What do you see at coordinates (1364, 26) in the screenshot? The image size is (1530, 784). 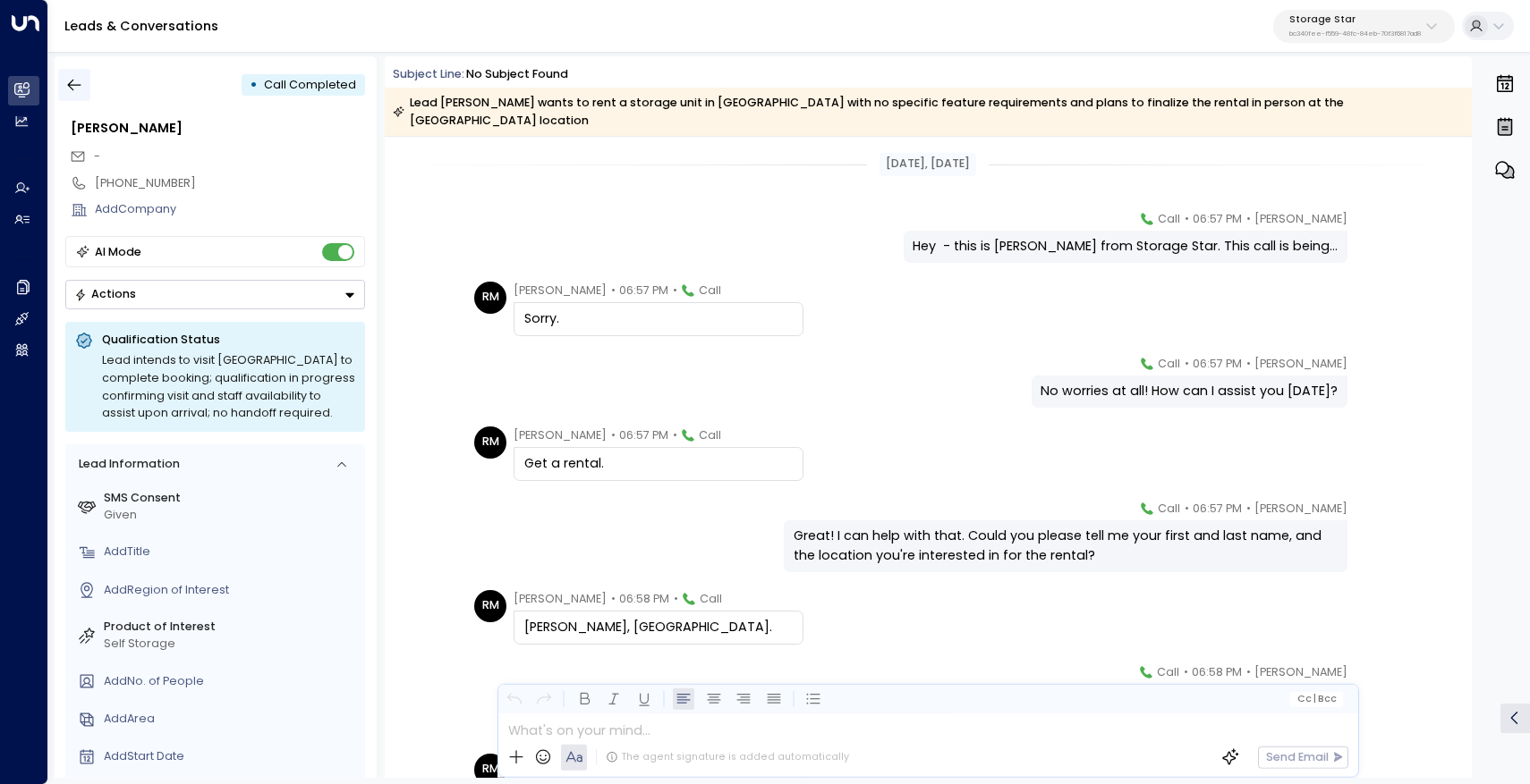 I see `button: Storage Starbc340fee-f559-48fc-84eb-70f3f6817ad8` at bounding box center [1364, 26].